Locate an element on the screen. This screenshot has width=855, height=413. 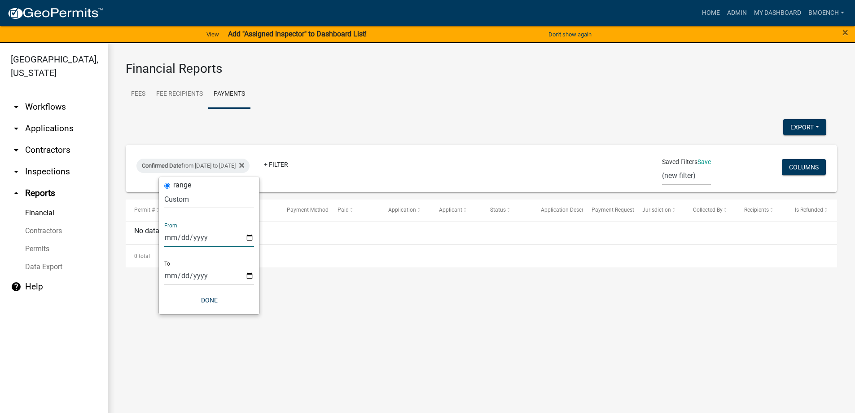
label: range is located at coordinates (182, 185).